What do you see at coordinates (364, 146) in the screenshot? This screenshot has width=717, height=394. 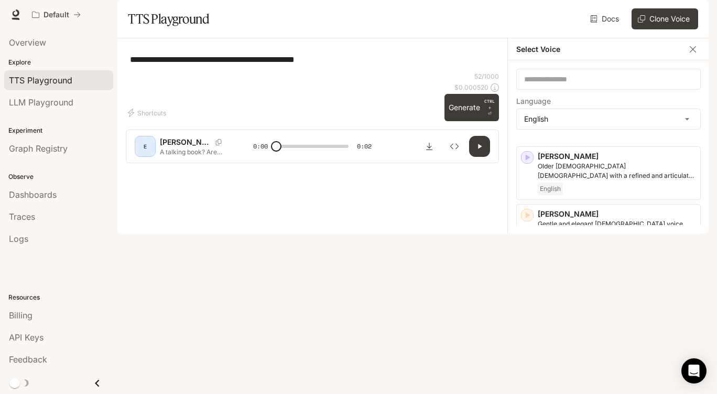 I see `span: 0:02` at bounding box center [364, 146].